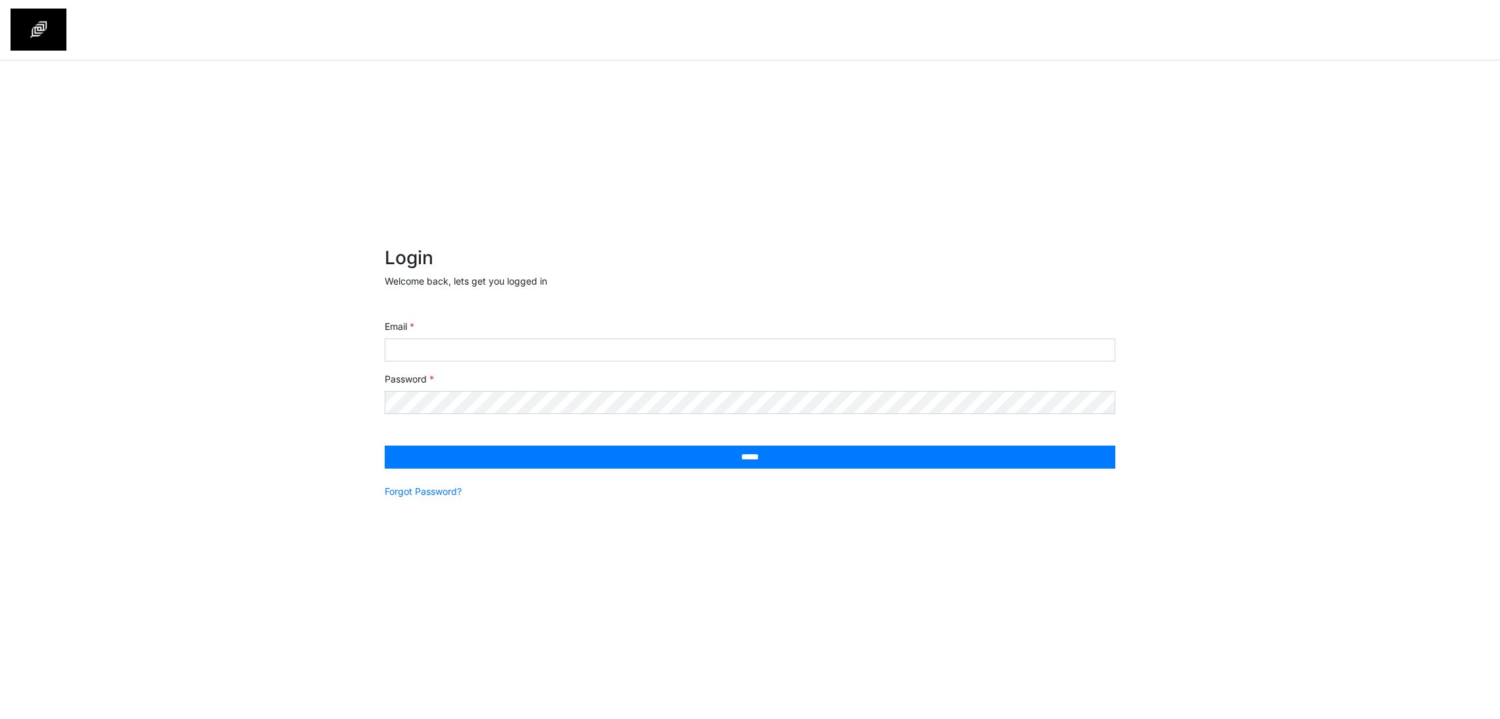 This screenshot has height=719, width=1500. Describe the element at coordinates (750, 281) in the screenshot. I see `p: Welcome back, lets get you logged in` at that location.